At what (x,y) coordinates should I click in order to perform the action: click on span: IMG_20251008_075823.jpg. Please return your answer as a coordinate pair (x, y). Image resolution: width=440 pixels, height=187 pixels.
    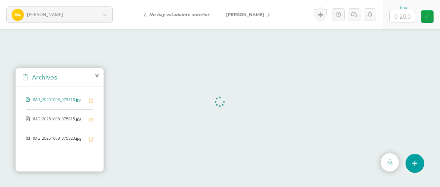
    Looking at the image, I should click on (59, 139).